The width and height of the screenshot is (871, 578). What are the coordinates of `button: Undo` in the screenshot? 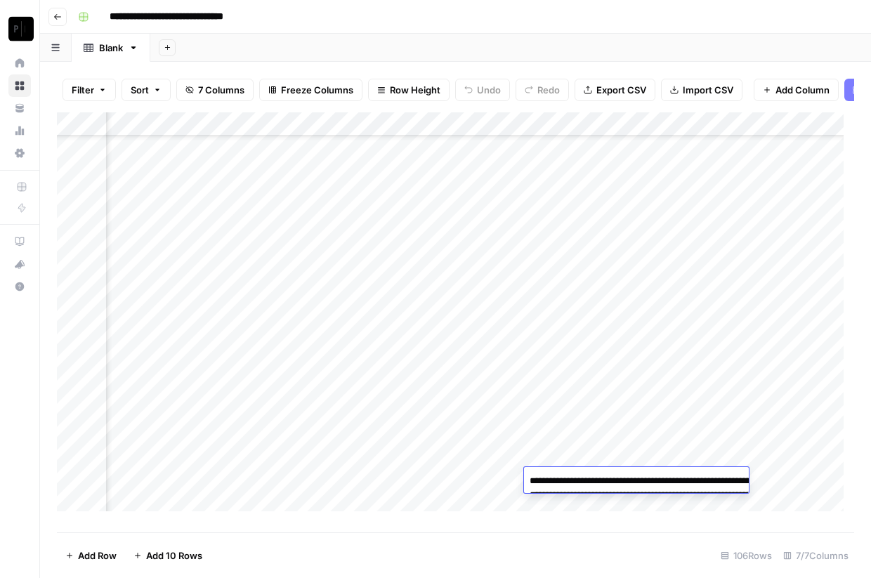 It's located at (482, 90).